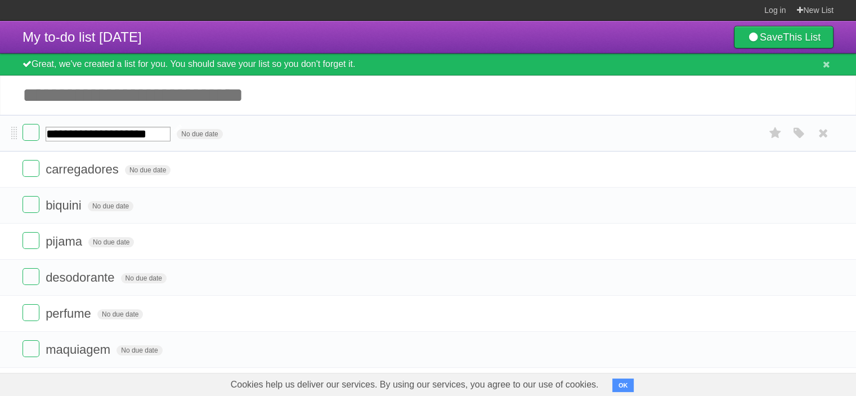 This screenshot has width=856, height=396. Describe the element at coordinates (783, 37) in the screenshot. I see `a: SaveThis List` at that location.